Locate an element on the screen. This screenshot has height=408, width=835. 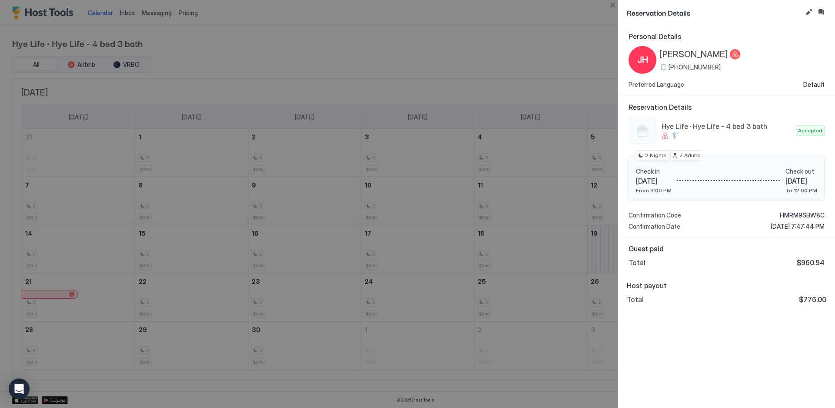
span: HMRM9SBW8C is located at coordinates (802, 216).